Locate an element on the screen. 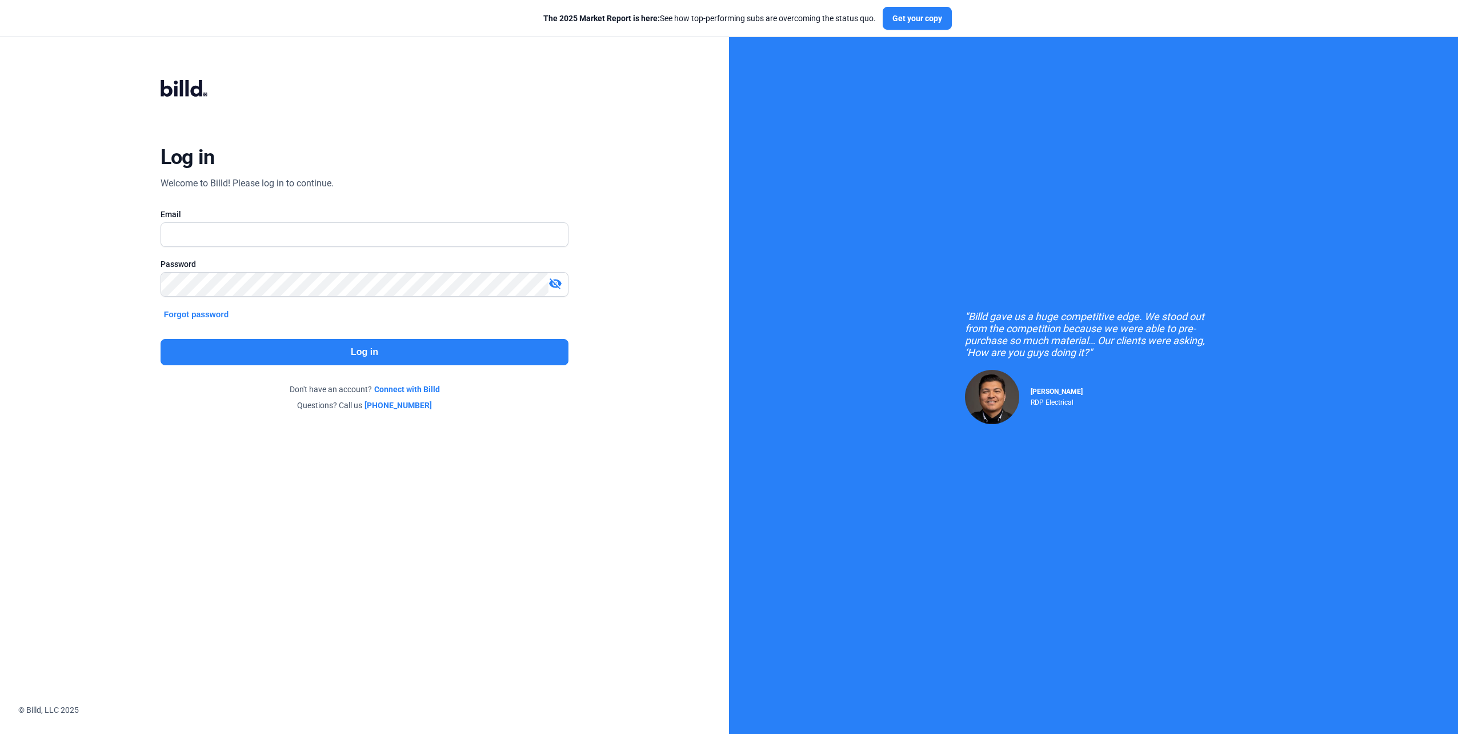 The width and height of the screenshot is (1458, 734). div: "Billd gave us a huge competitive edge. We stood out from the competition because we were able to... is located at coordinates (1094, 334).